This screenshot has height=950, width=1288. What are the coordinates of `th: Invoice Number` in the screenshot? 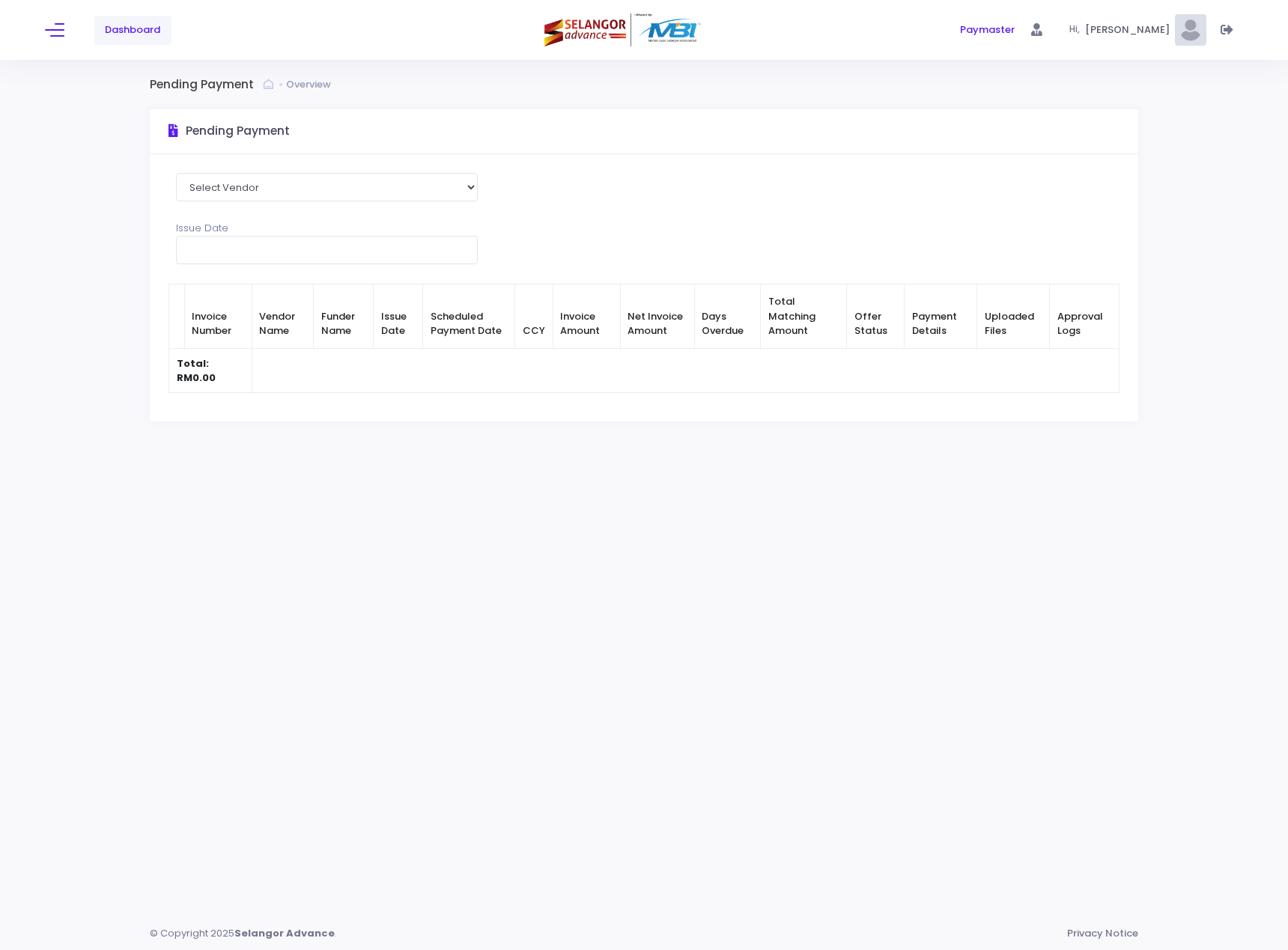 It's located at (218, 317).